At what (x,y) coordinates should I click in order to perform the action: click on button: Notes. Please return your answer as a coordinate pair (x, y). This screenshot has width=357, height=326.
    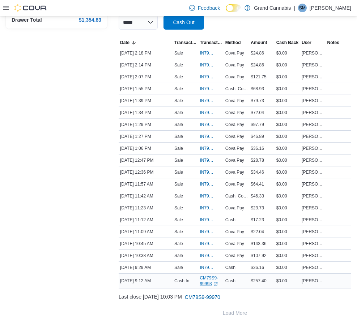
    Looking at the image, I should click on (338, 43).